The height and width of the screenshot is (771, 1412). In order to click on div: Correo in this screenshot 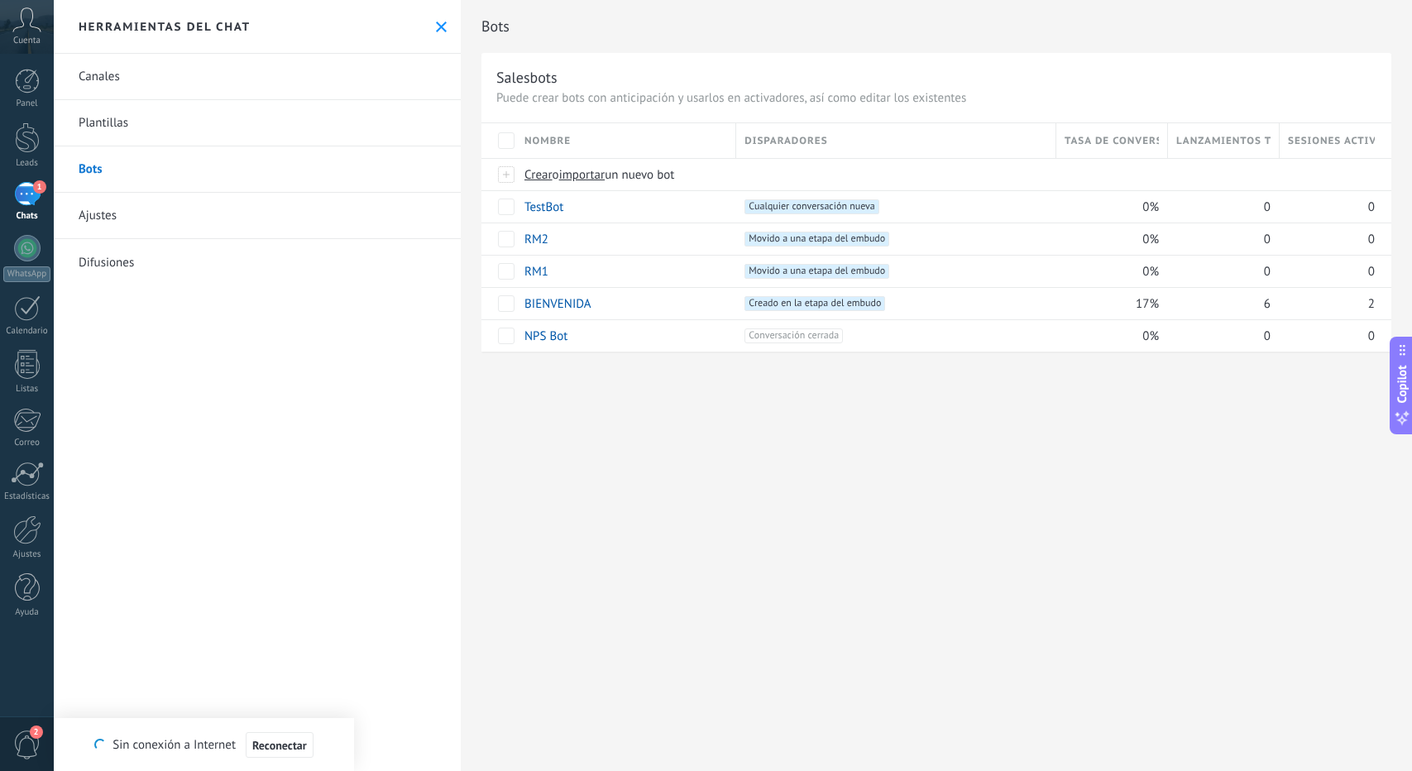, I will do `click(27, 443)`.